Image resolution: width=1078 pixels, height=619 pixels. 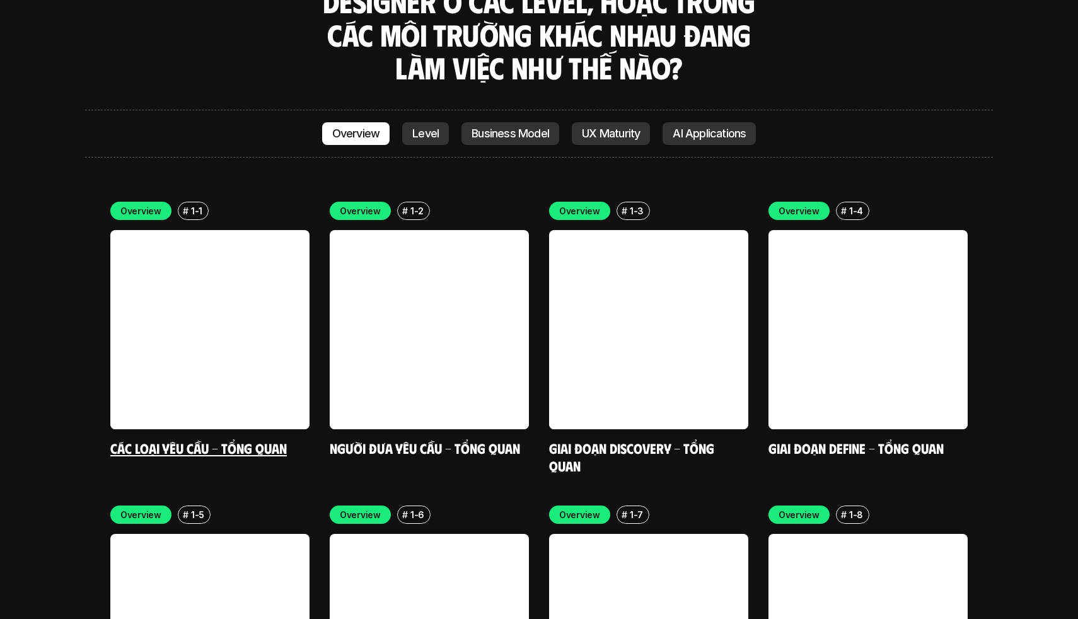 I want to click on a: Giai đoạn Define - Tổng quan, so click(x=856, y=448).